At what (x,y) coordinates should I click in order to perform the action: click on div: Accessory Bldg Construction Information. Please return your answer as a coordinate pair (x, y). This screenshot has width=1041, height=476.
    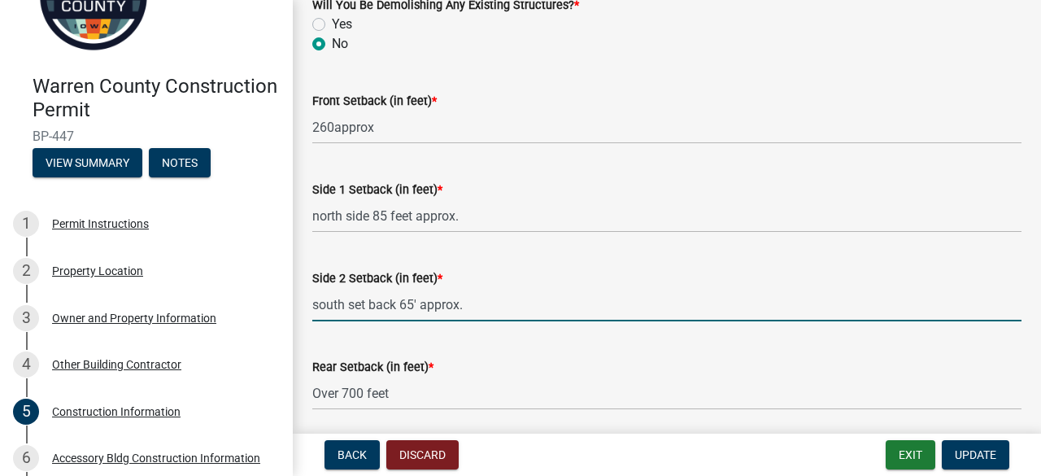
    Looking at the image, I should click on (156, 458).